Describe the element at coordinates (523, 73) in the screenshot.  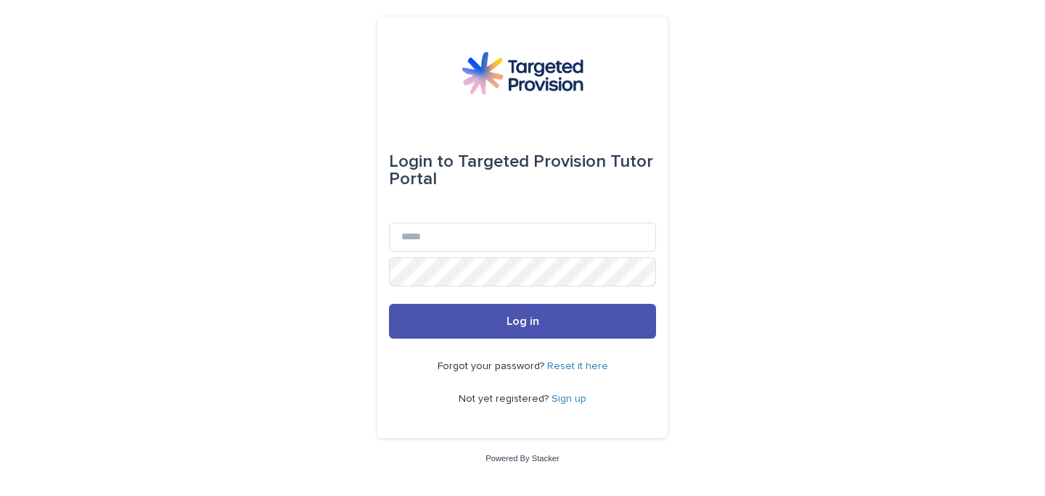
I see `img: M5nRWzHhSzIhMunXDL62` at that location.